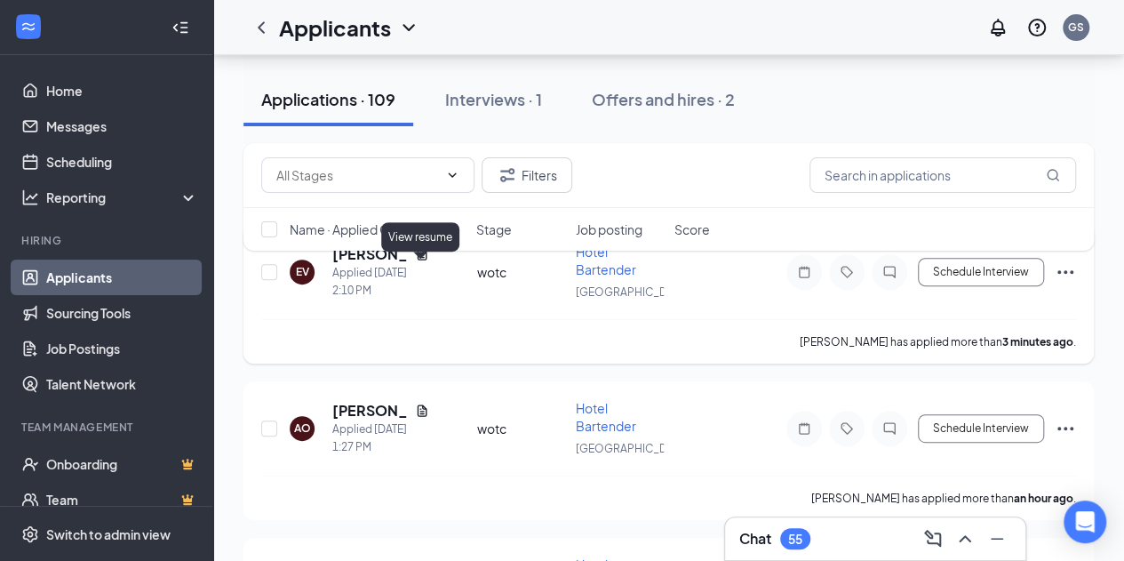 The width and height of the screenshot is (1124, 561). I want to click on div: Switch to admin view, so click(108, 534).